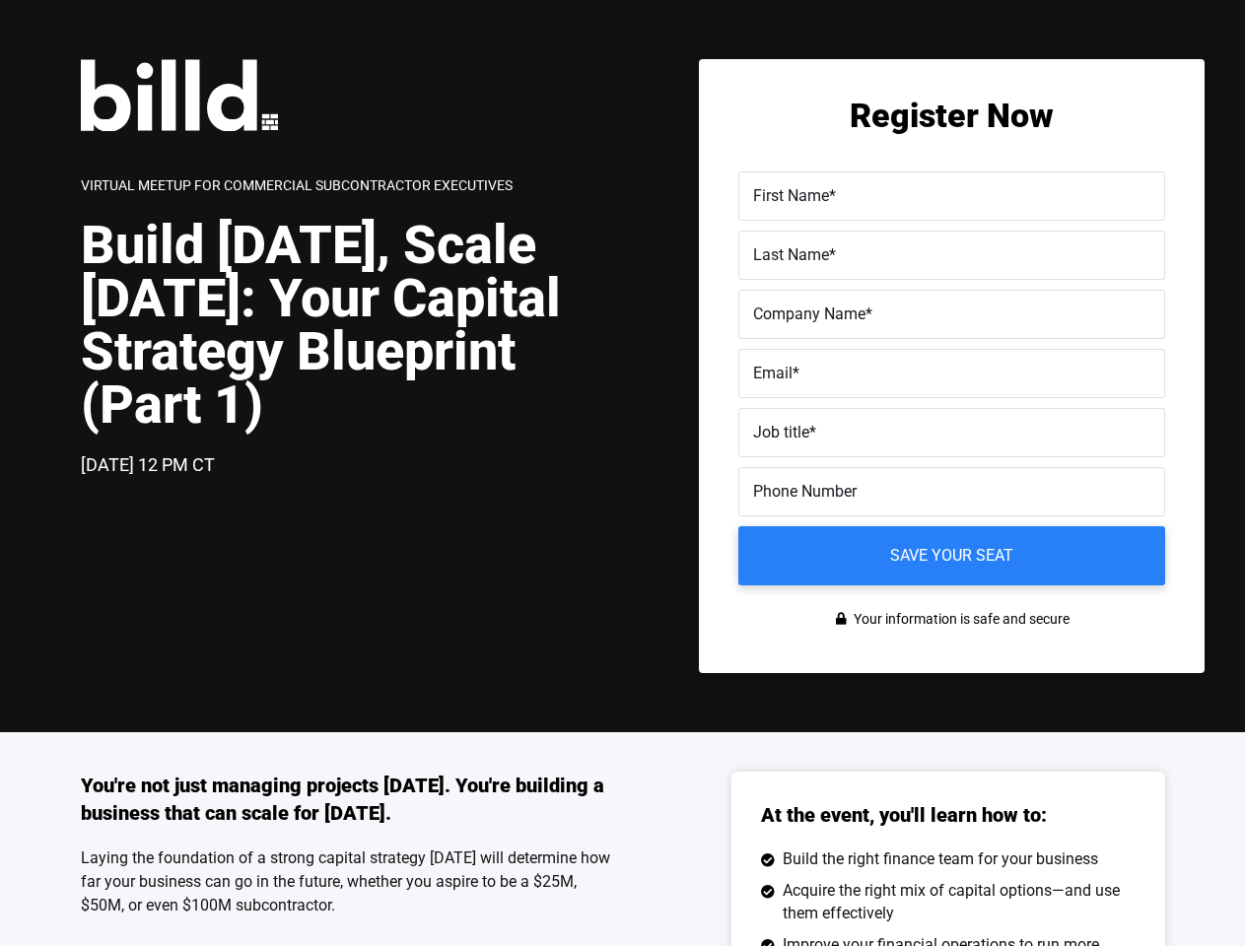  What do you see at coordinates (791, 195) in the screenshot?
I see `span: First Name` at bounding box center [791, 195].